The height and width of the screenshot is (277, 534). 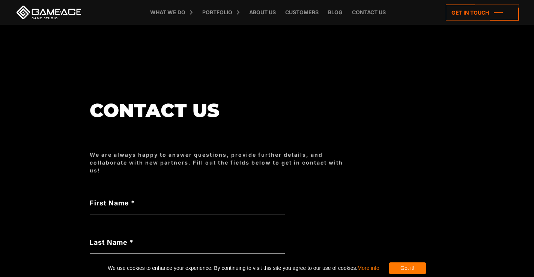 What do you see at coordinates (408, 268) in the screenshot?
I see `div: Got it!` at bounding box center [408, 268].